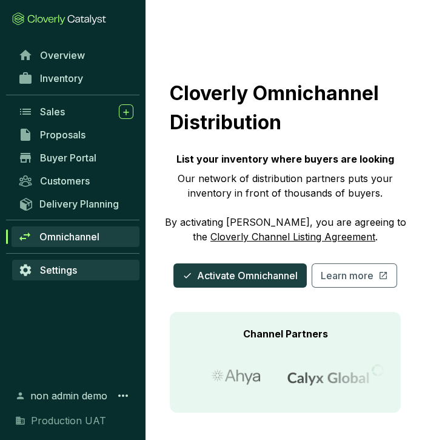 This screenshot has height=440, width=425. What do you see at coordinates (61, 78) in the screenshot?
I see `span: Inventory` at bounding box center [61, 78].